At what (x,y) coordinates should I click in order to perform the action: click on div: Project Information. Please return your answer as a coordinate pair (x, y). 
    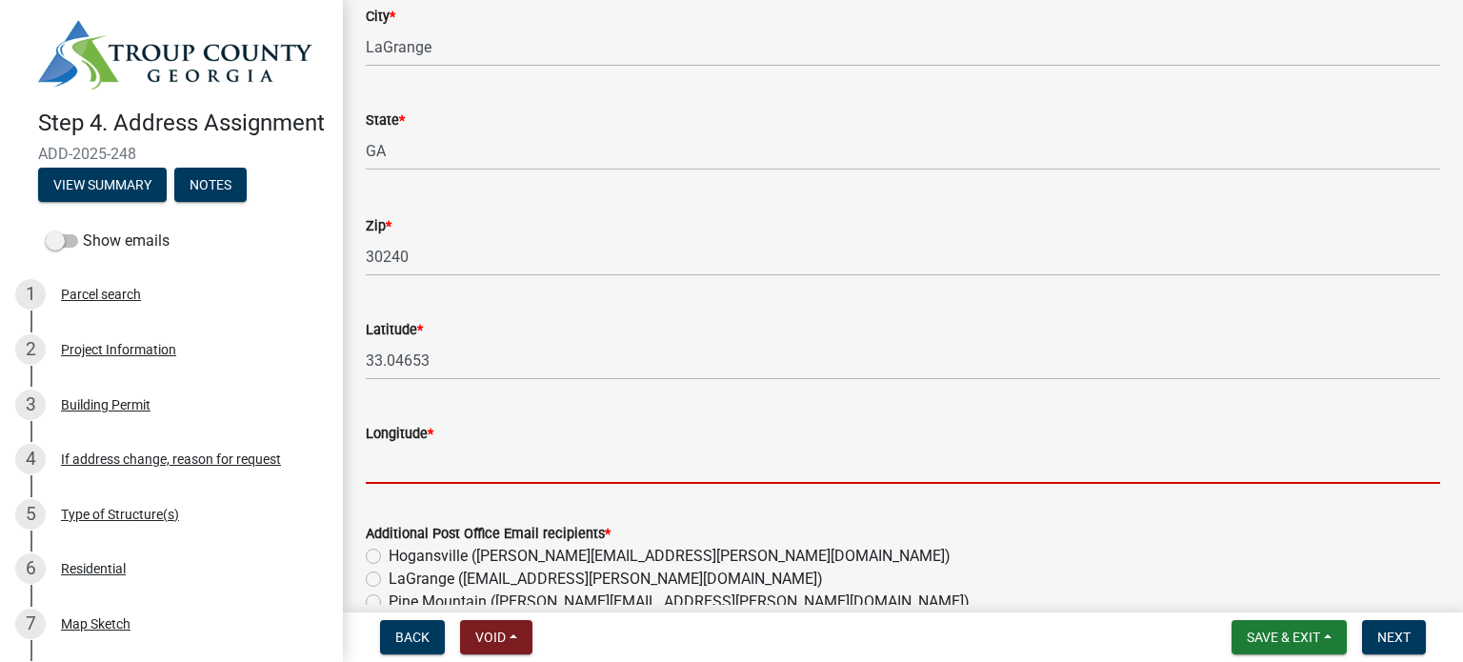
    Looking at the image, I should click on (118, 350).